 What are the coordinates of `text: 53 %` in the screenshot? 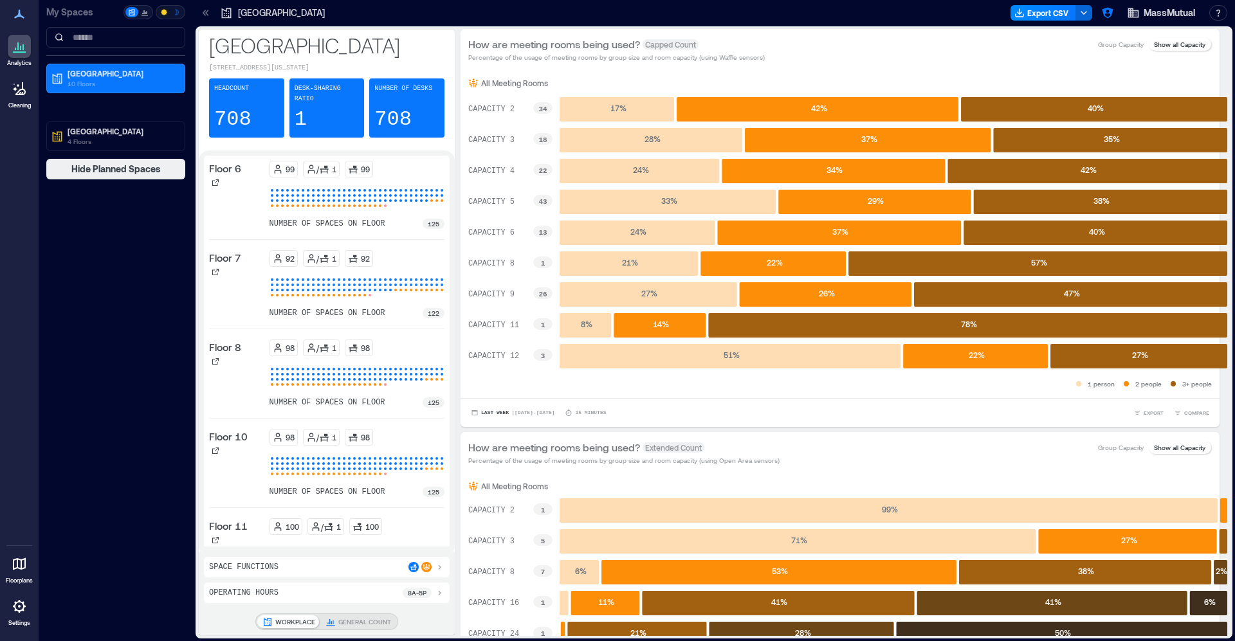 It's located at (779, 571).